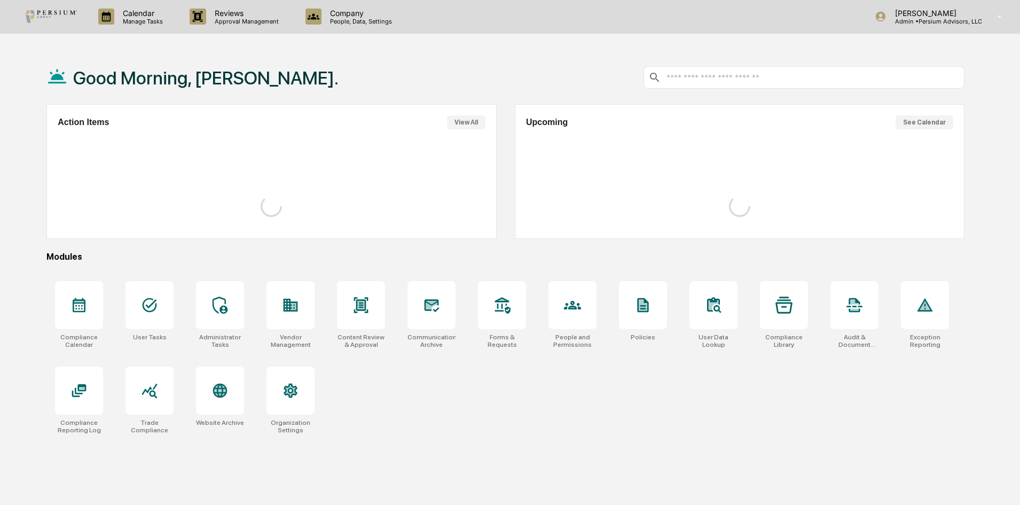 The image size is (1020, 505). I want to click on div: Compliance Library, so click(784, 341).